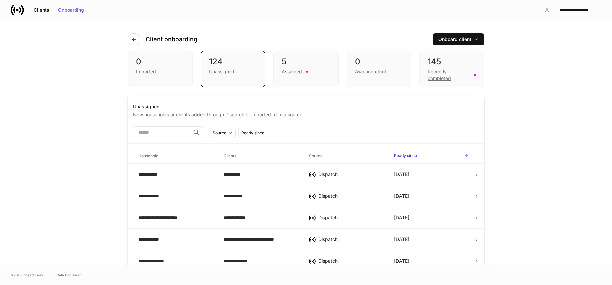 The image size is (612, 285). I want to click on button: Source, so click(223, 133).